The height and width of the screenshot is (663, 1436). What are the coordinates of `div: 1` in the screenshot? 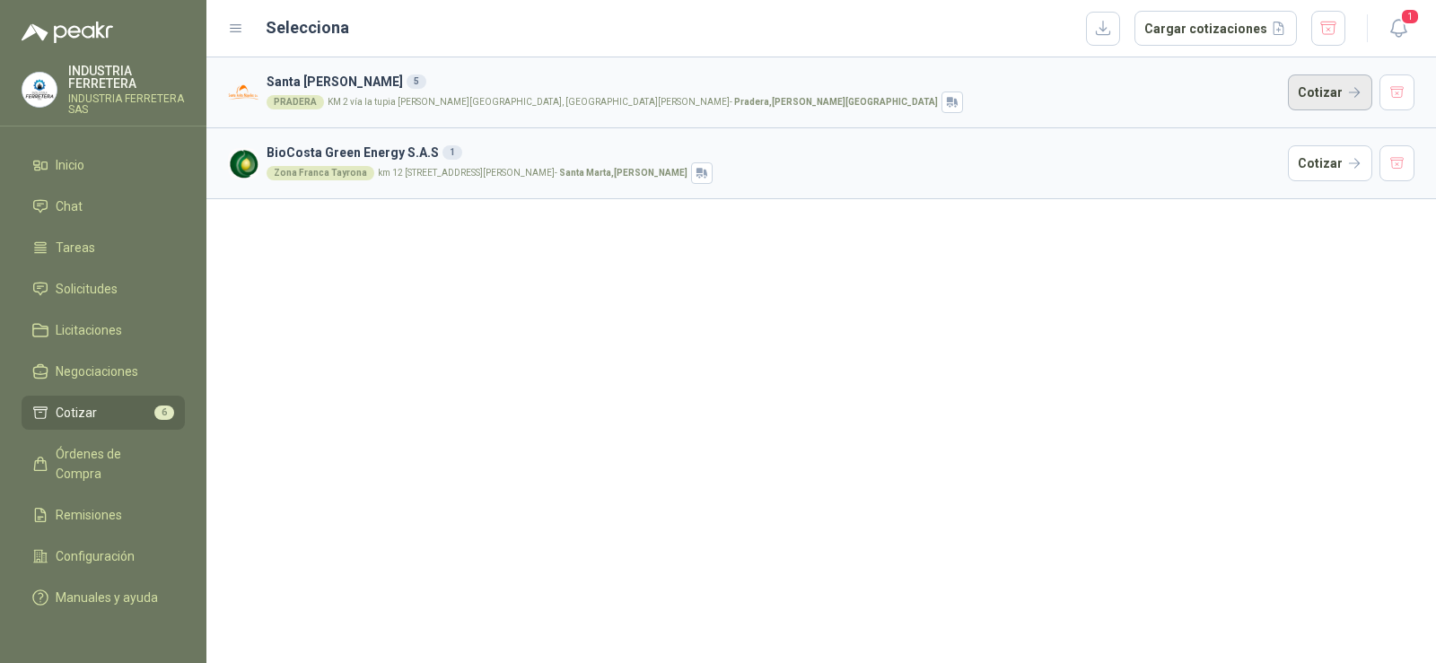 It's located at (452, 153).